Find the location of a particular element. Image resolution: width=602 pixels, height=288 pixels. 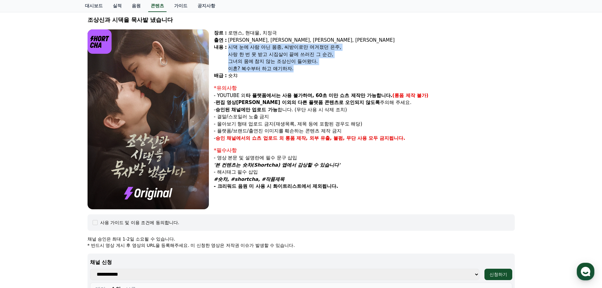

p: * 반드시 영상 게시 후 영상의 URL을 등록해주세요. 미 신청한 영상은 저작권 이슈가 발생할 수 있습니다. is located at coordinates (301, 245).